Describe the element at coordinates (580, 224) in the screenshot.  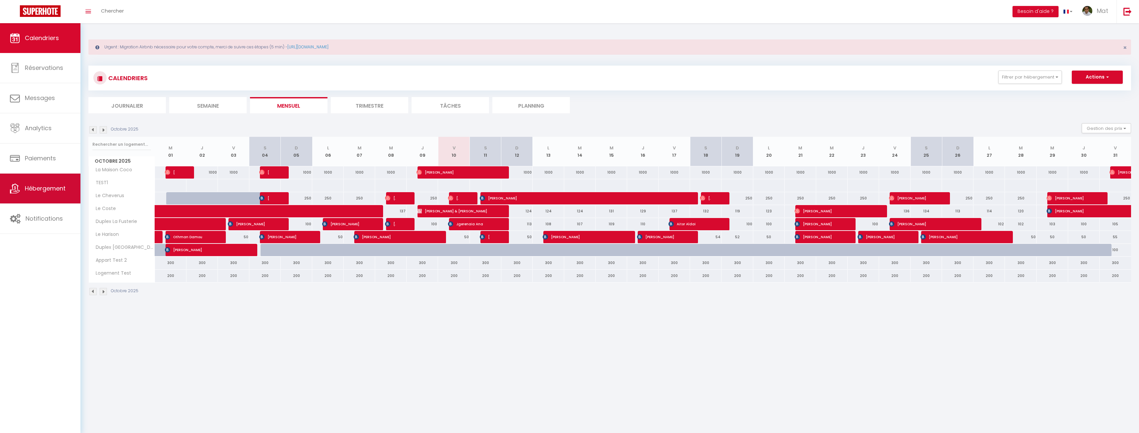
I see `div: 107` at that location.